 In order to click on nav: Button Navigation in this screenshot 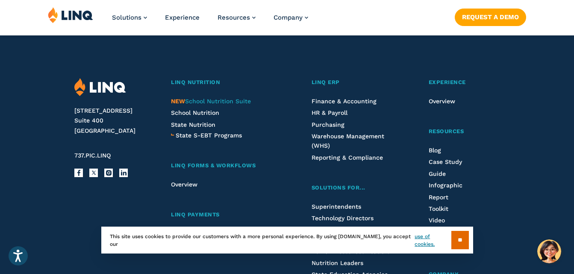, I will do `click(490, 16)`.